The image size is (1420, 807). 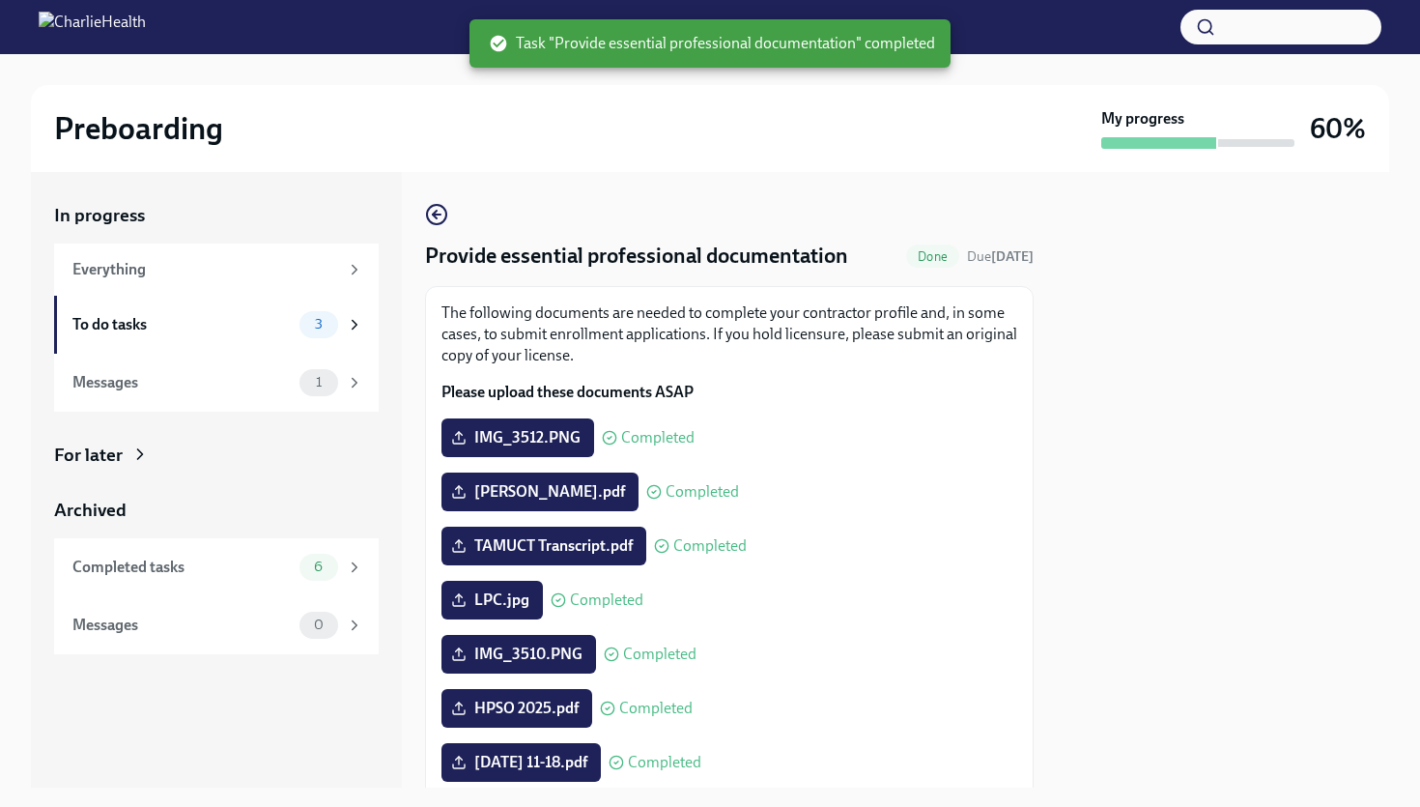 I want to click on span: IMG_3510.PNG, so click(x=519, y=654).